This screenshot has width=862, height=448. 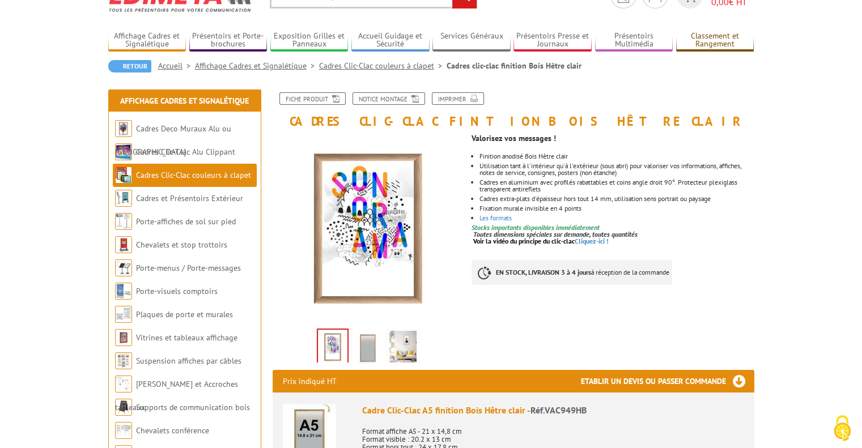 What do you see at coordinates (368, 349) in the screenshot?
I see `img: cadre_bois_vide.jpg` at bounding box center [368, 349].